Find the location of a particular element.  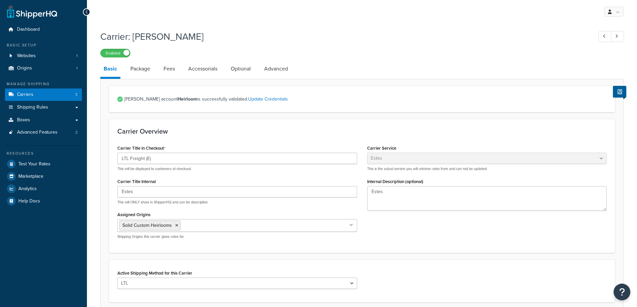

label: Carrier Title in Checkout is located at coordinates (141, 148).